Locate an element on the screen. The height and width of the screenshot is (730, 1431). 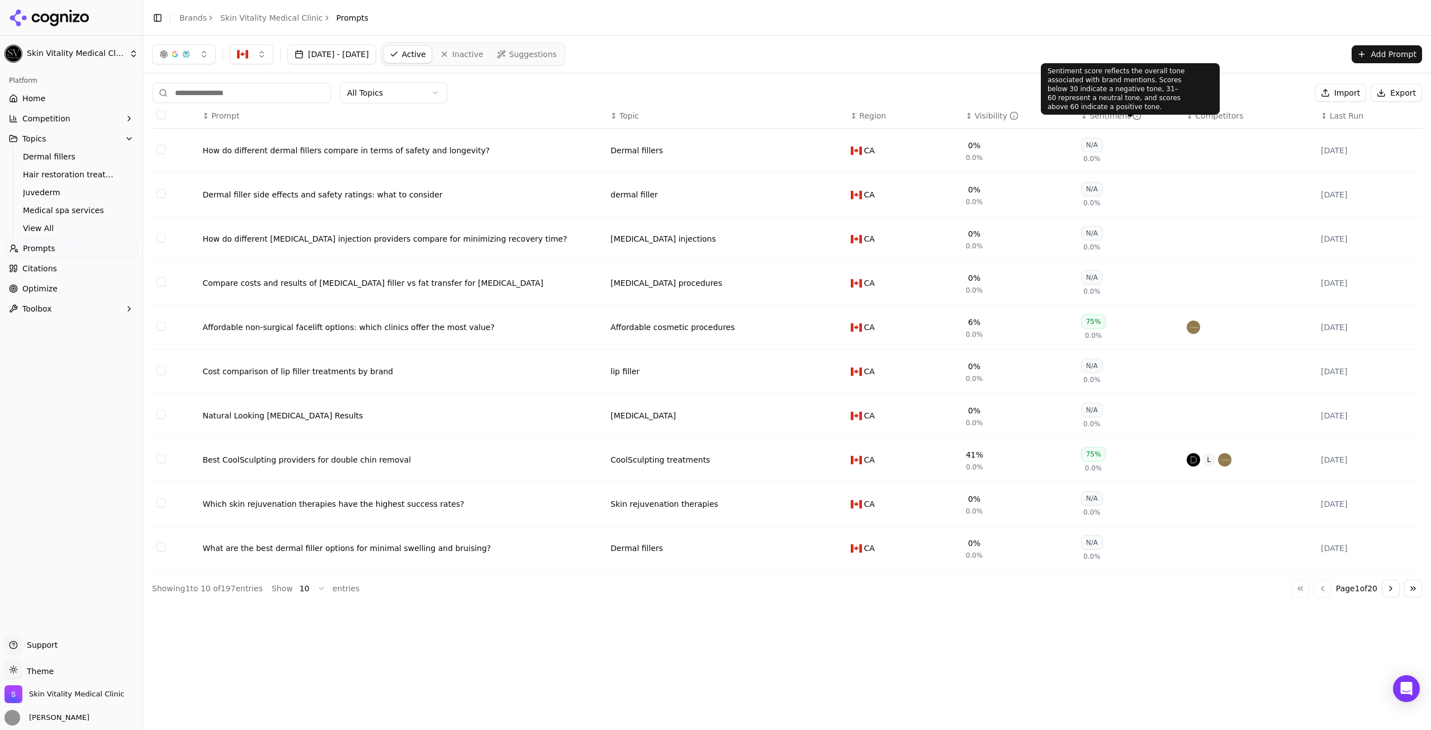
a: Which skin rejuvenation therapies have the highest success rates? is located at coordinates (402, 504).